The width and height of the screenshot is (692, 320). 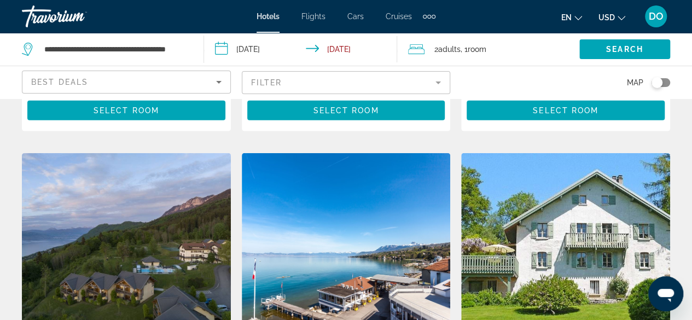 I want to click on span: Adults, so click(x=449, y=49).